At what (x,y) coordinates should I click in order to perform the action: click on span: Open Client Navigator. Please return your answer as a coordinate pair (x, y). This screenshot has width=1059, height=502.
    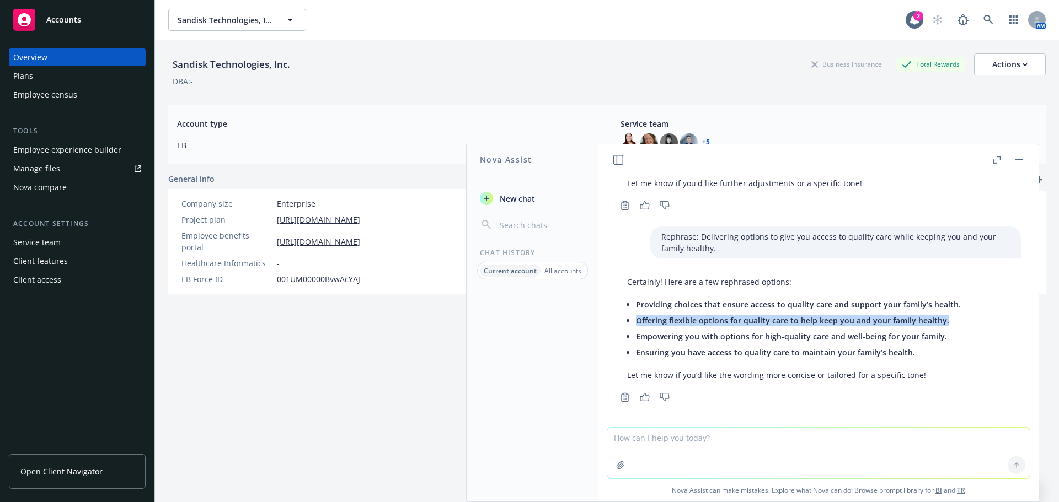
    Looking at the image, I should click on (61, 471).